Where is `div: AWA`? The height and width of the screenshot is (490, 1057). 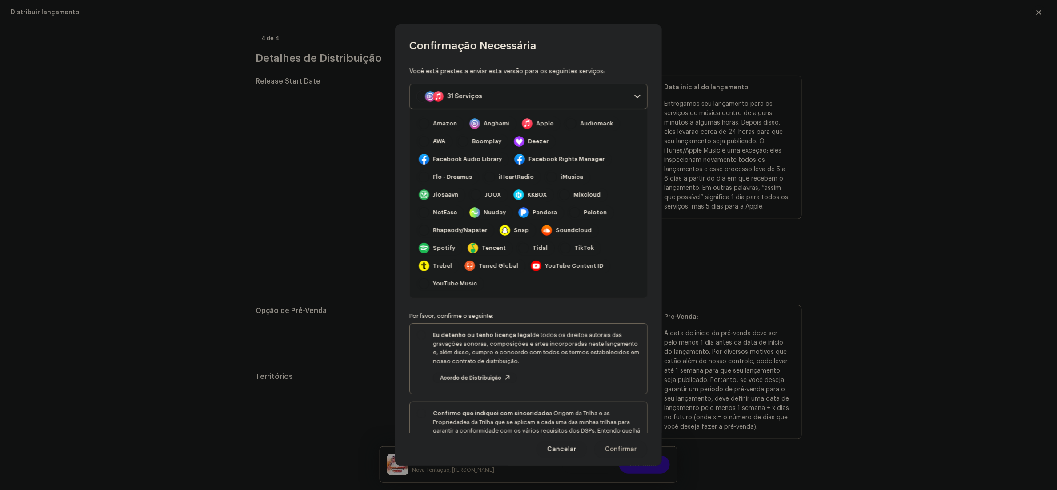 div: AWA is located at coordinates (439, 141).